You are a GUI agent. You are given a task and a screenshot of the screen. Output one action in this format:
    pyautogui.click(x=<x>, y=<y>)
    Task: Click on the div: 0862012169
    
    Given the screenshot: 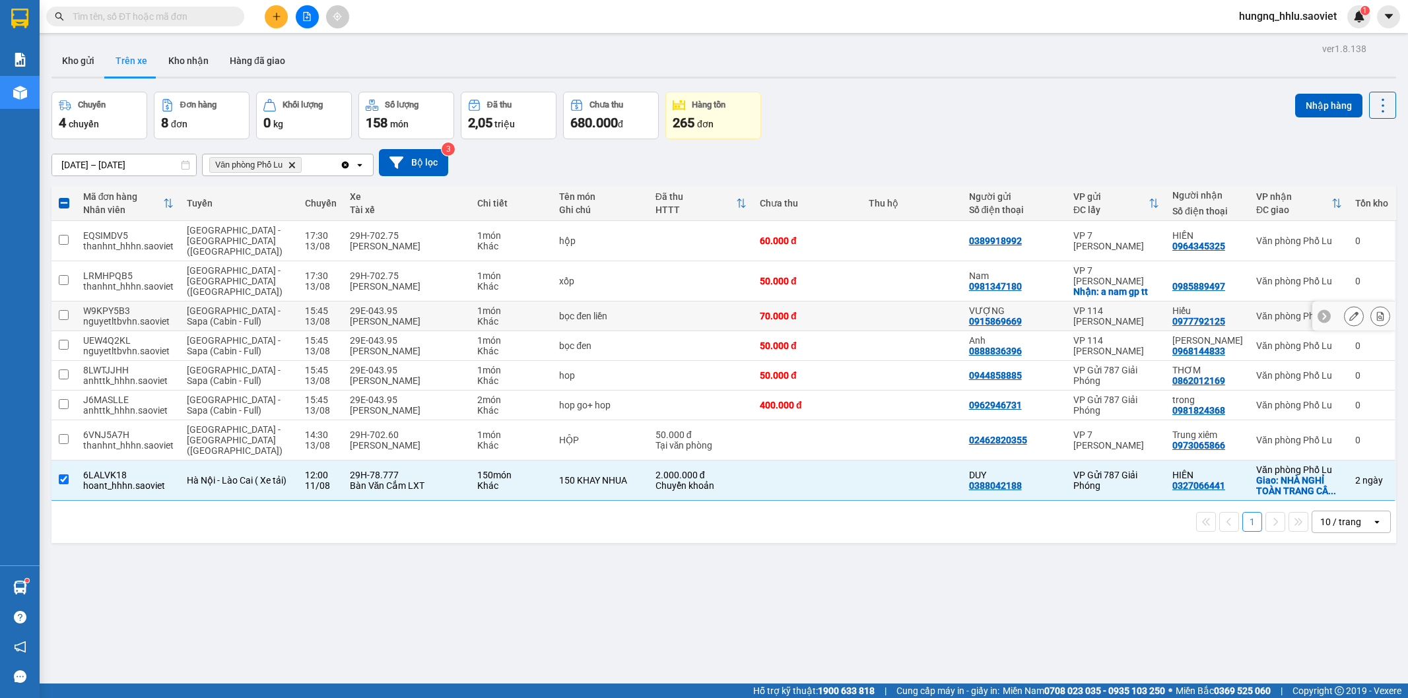 What is the action you would take?
    pyautogui.click(x=1199, y=381)
    